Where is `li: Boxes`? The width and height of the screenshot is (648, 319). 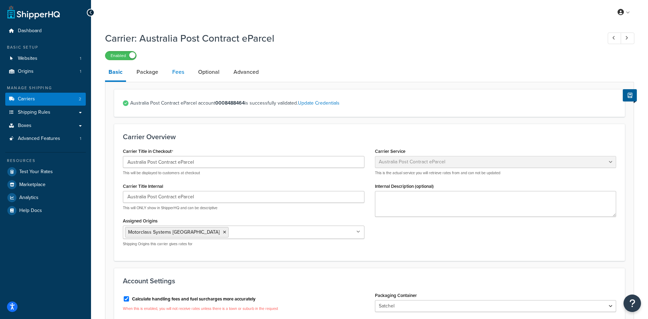 li: Boxes is located at coordinates (46, 126).